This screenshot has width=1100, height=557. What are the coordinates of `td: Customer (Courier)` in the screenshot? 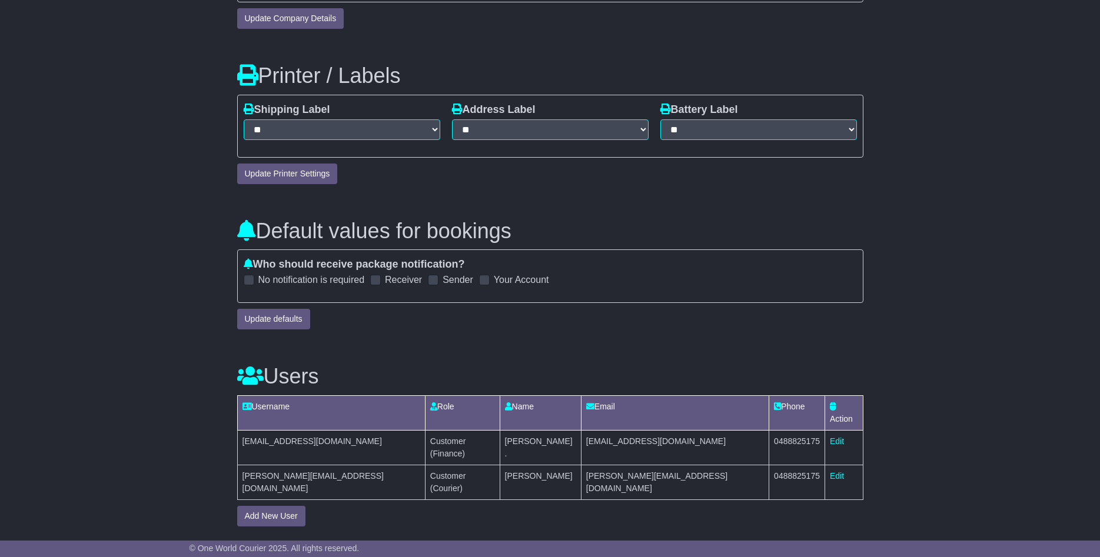 It's located at (462, 482).